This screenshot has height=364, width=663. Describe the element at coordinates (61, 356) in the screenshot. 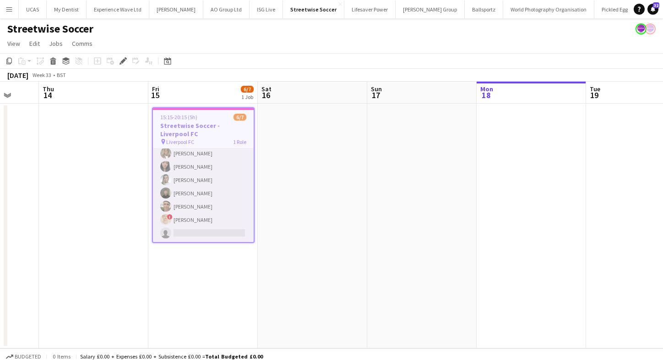

I see `span: 0 items` at that location.